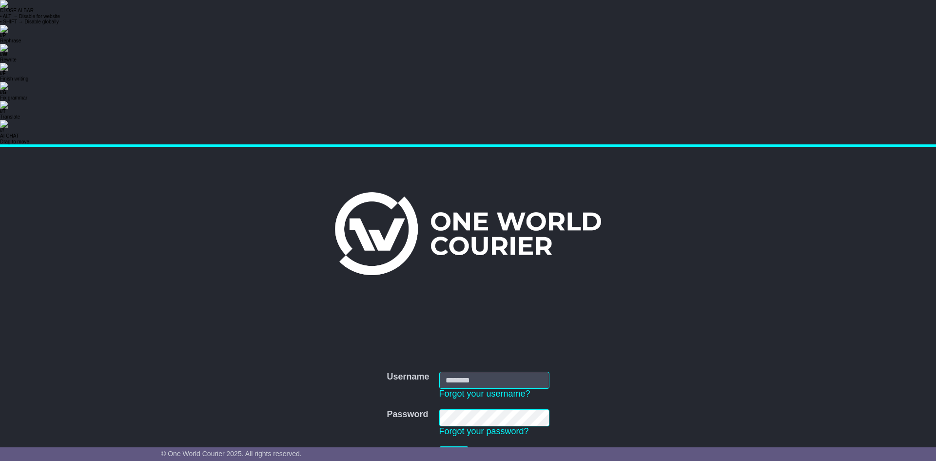 This screenshot has width=936, height=461. Describe the element at coordinates (407, 415) in the screenshot. I see `label: Password` at that location.